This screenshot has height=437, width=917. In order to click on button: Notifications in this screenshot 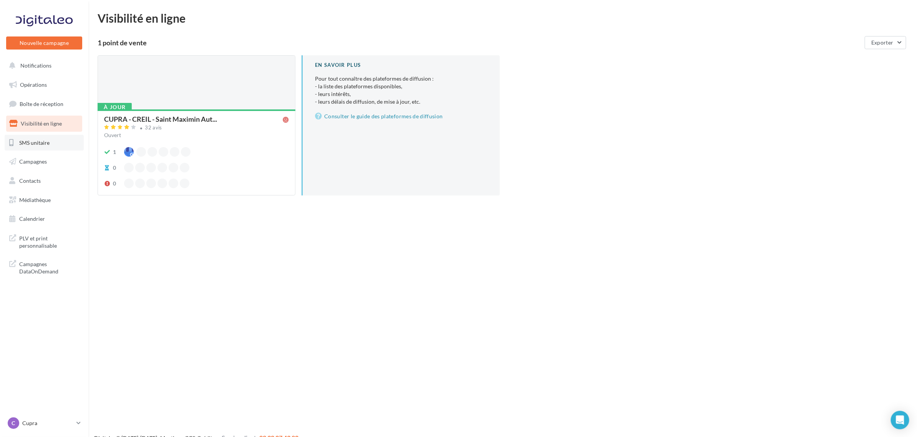, I will do `click(43, 66)`.